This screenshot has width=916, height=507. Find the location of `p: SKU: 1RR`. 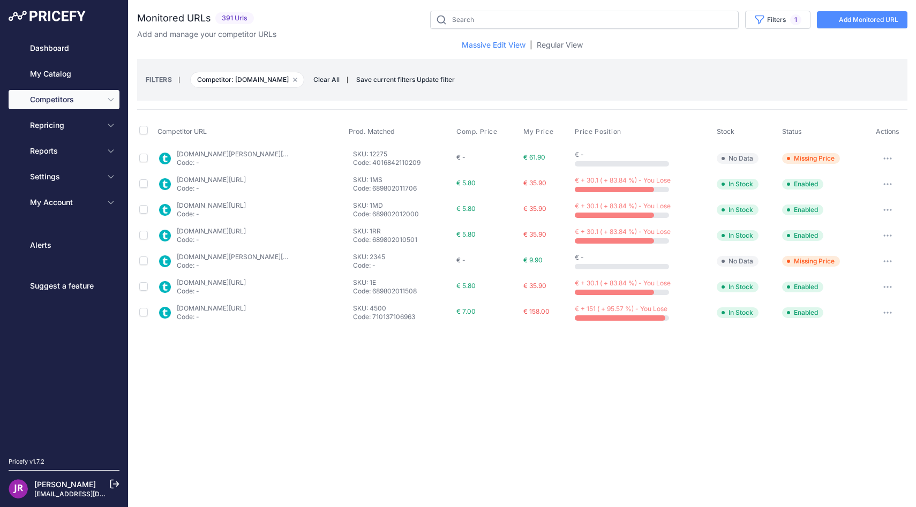

p: SKU: 1RR is located at coordinates (402, 231).